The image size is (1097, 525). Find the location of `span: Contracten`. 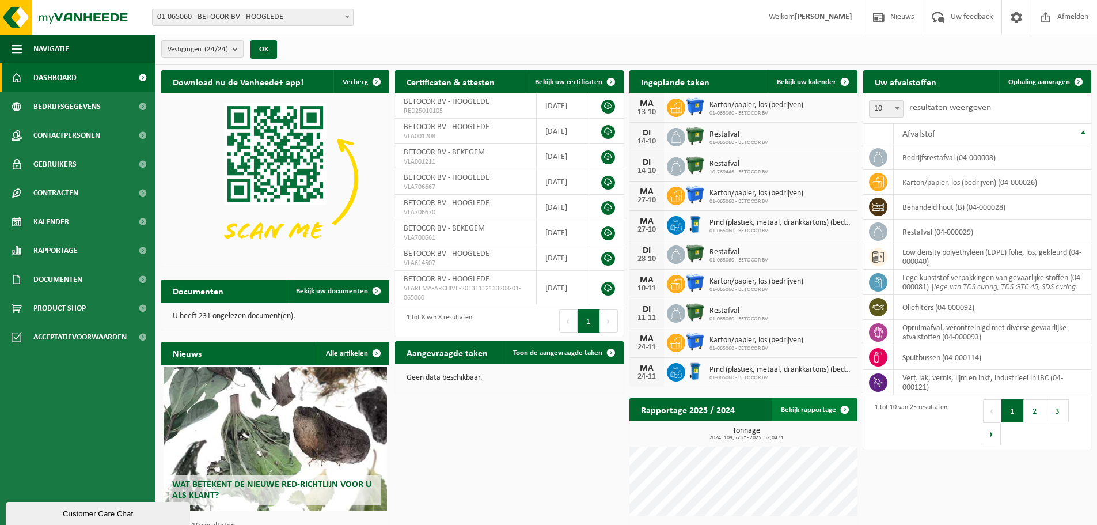

span: Contracten is located at coordinates (56, 193).